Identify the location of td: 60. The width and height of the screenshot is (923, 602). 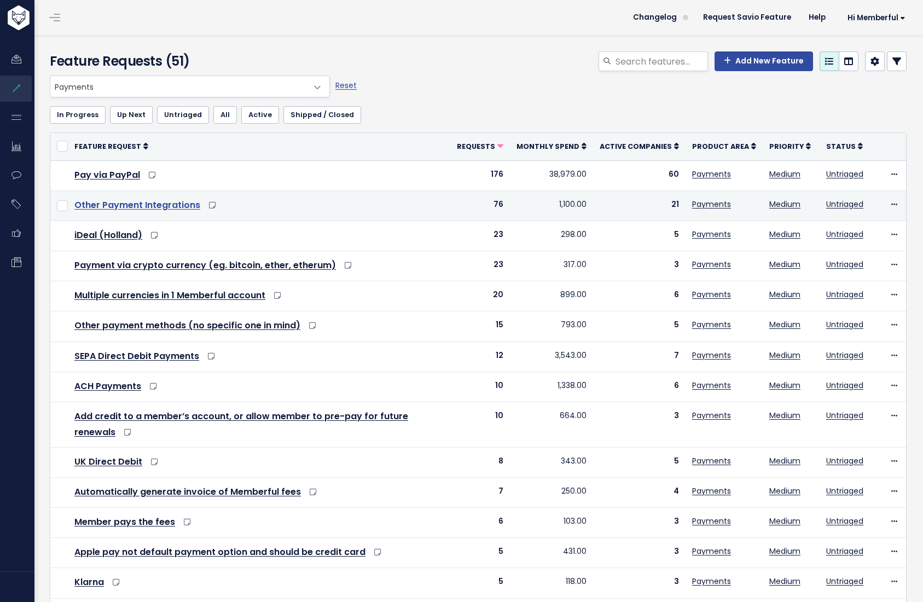
(639, 175).